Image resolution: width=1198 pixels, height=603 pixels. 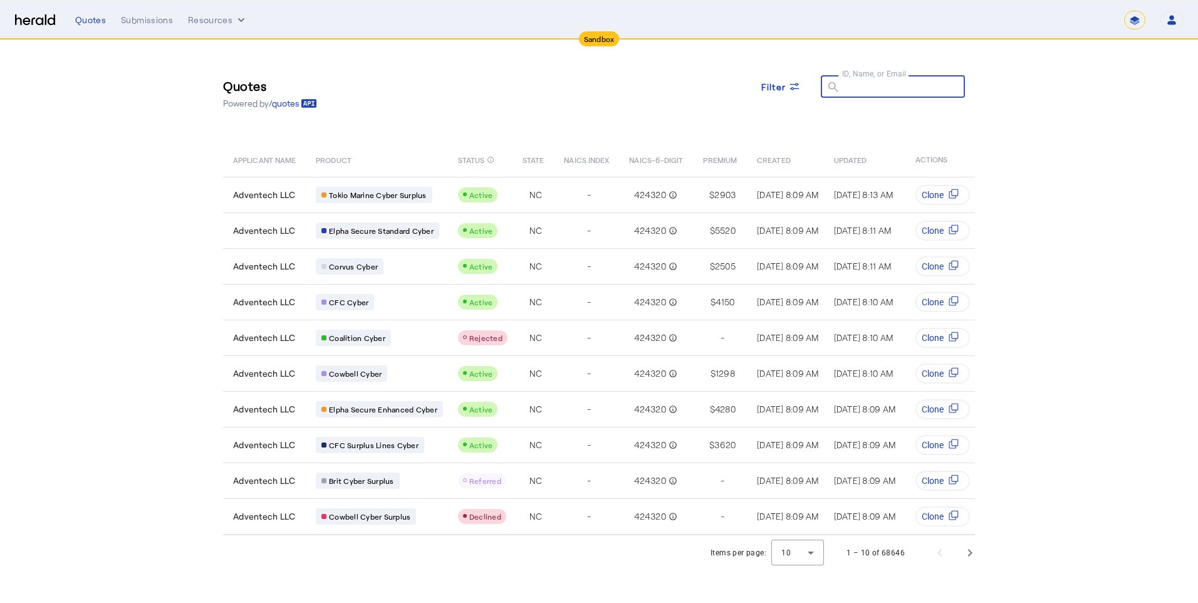 What do you see at coordinates (361, 480) in the screenshot?
I see `span: Brit Cyber Surplus` at bounding box center [361, 480].